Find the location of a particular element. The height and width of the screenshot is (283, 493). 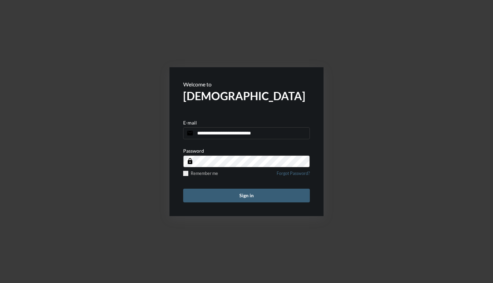

button: Sign in is located at coordinates (247, 195).